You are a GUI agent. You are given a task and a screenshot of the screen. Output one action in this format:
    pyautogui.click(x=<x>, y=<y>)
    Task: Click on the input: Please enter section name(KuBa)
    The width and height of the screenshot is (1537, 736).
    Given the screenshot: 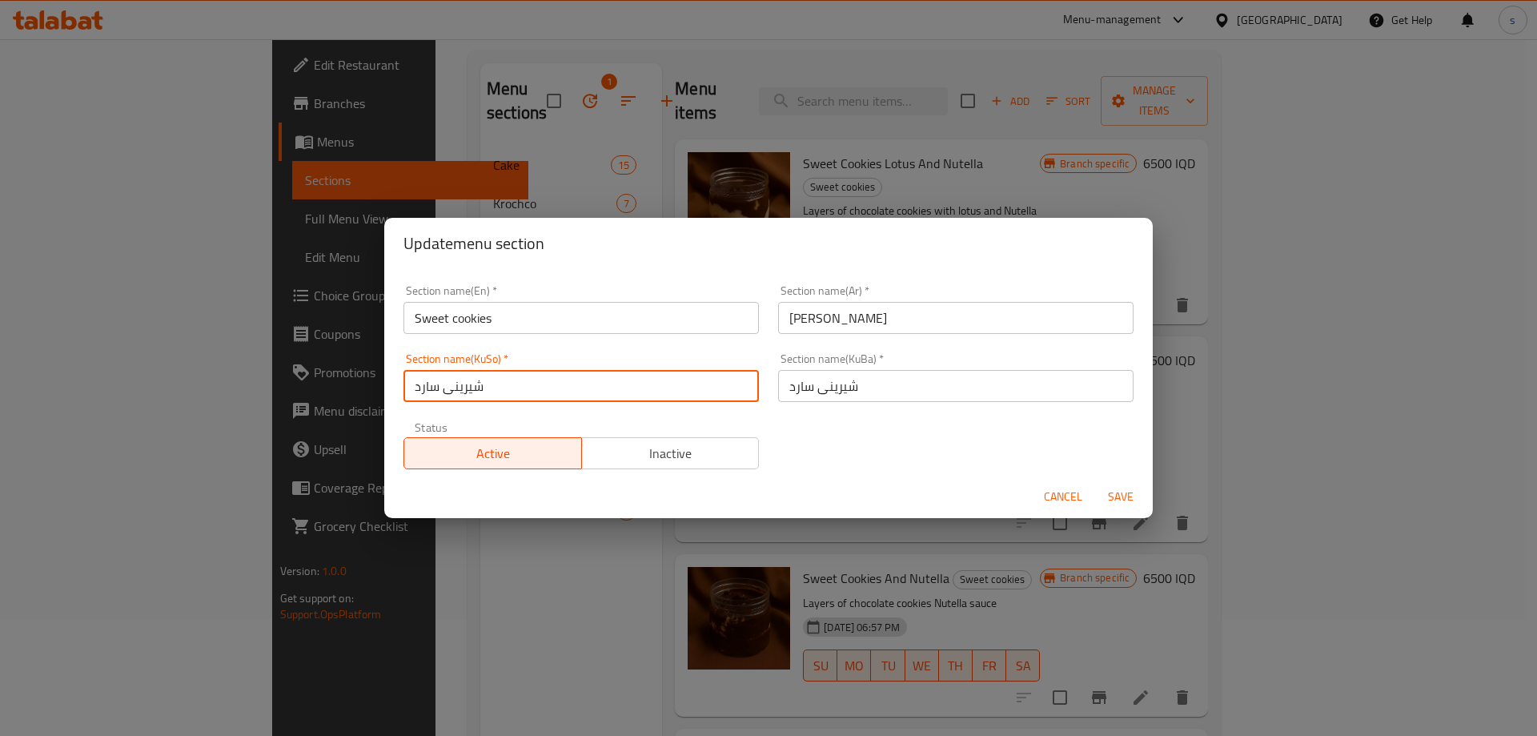 What is the action you would take?
    pyautogui.click(x=956, y=386)
    